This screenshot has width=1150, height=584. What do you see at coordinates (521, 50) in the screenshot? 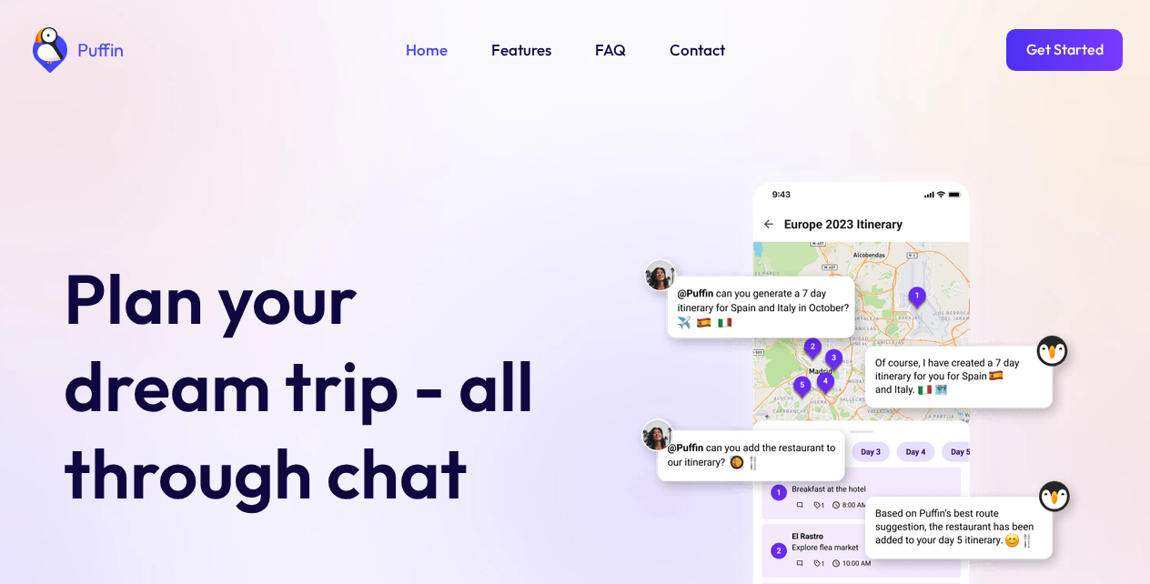
I see `a: Features` at bounding box center [521, 50].